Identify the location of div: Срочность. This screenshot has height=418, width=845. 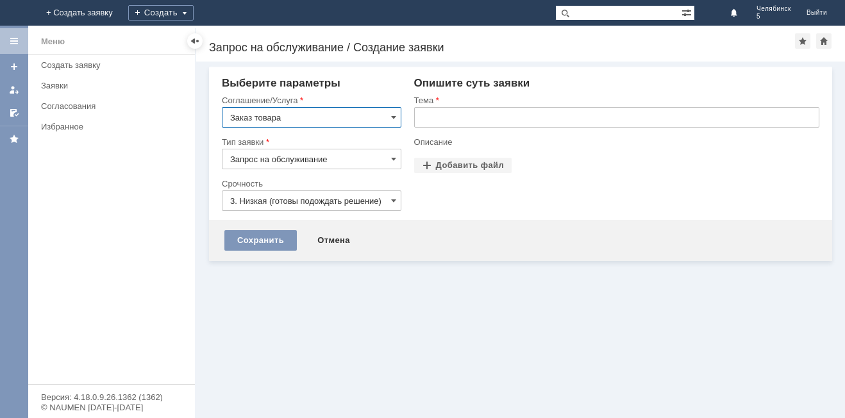
(310, 183).